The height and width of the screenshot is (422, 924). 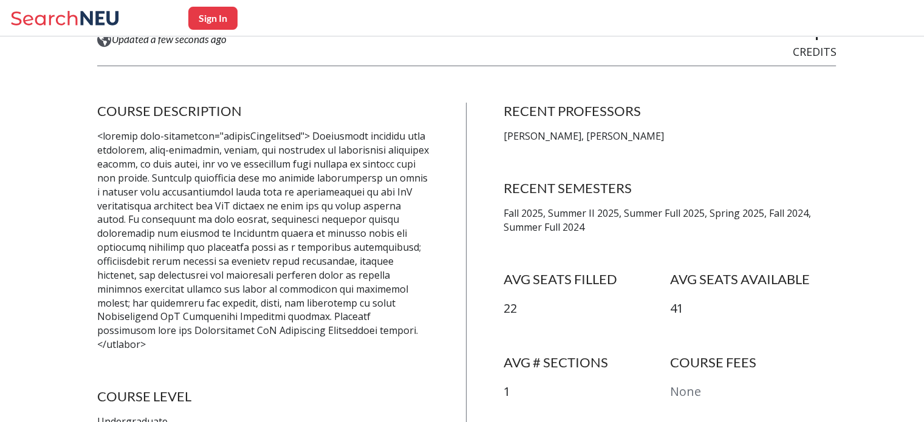 What do you see at coordinates (264, 396) in the screenshot?
I see `h4: COURSE LEVEL` at bounding box center [264, 396].